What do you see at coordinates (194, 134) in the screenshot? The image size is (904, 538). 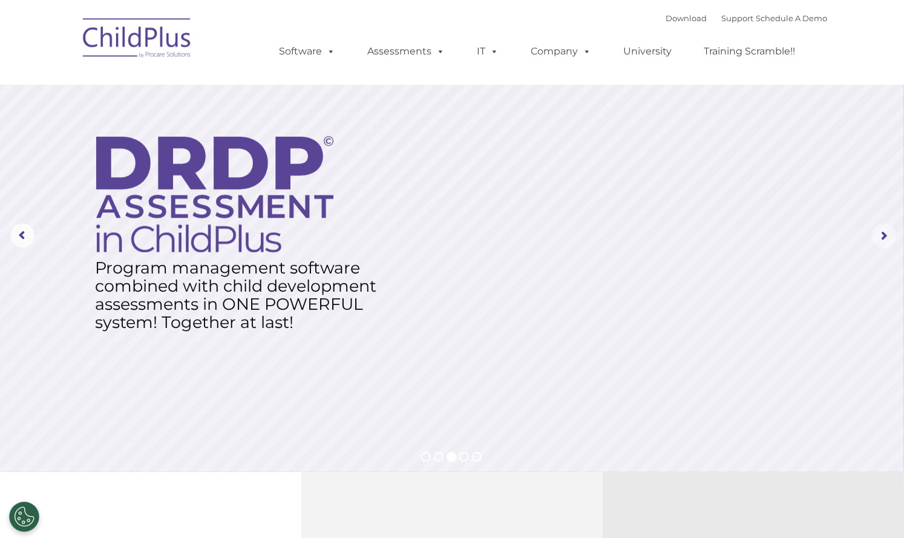 I see `span: Phone number` at bounding box center [194, 134].